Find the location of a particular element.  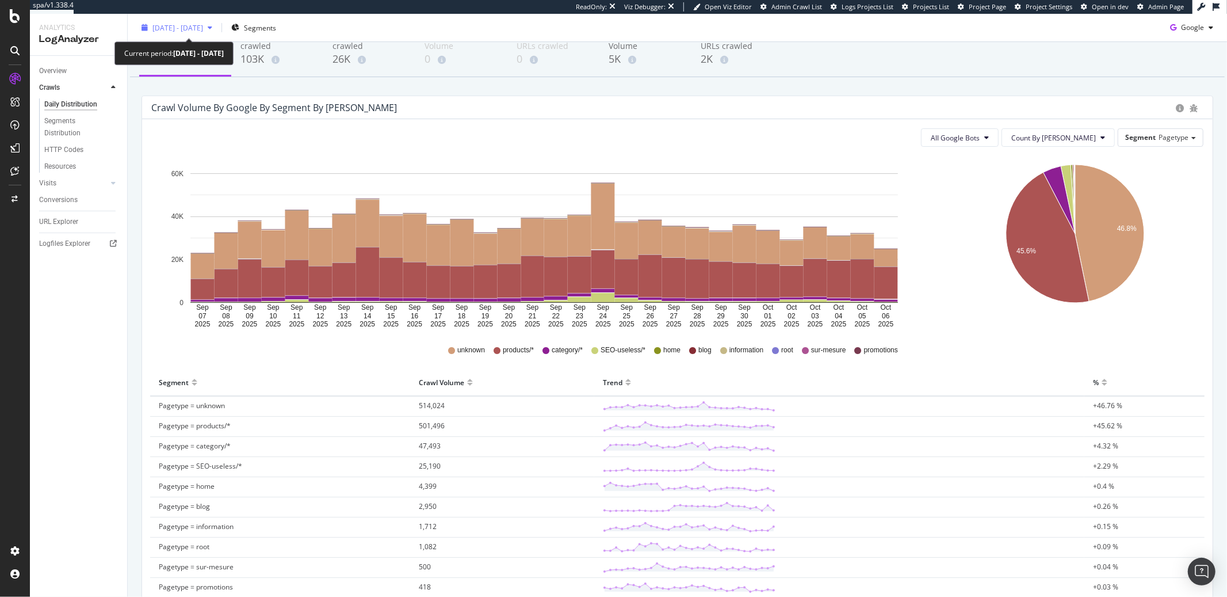

span: +46.76 % is located at coordinates (1108, 405).